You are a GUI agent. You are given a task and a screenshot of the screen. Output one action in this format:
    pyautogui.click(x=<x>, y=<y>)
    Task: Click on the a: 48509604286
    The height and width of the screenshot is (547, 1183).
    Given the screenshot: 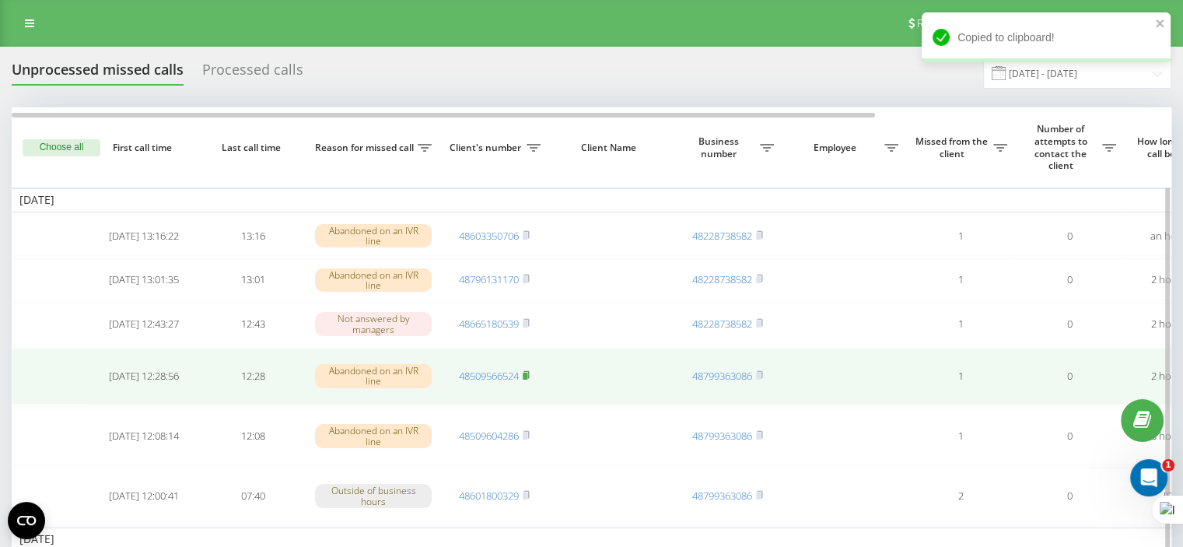 What is the action you would take?
    pyautogui.click(x=488, y=435)
    